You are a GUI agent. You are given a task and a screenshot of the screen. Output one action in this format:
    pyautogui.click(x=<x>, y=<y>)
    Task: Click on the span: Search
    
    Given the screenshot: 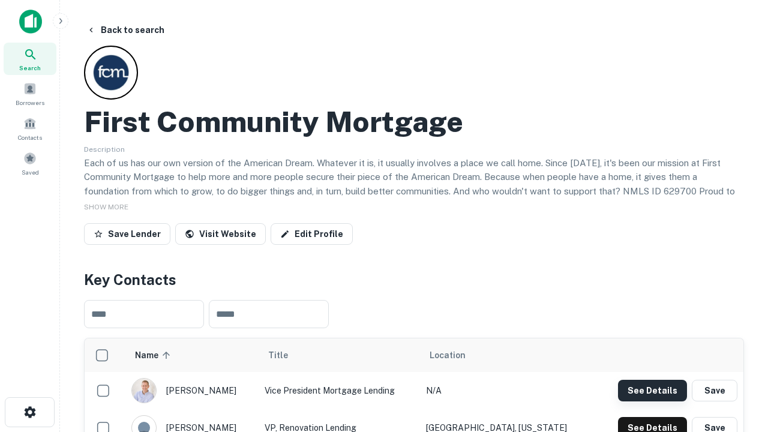 What is the action you would take?
    pyautogui.click(x=30, y=68)
    